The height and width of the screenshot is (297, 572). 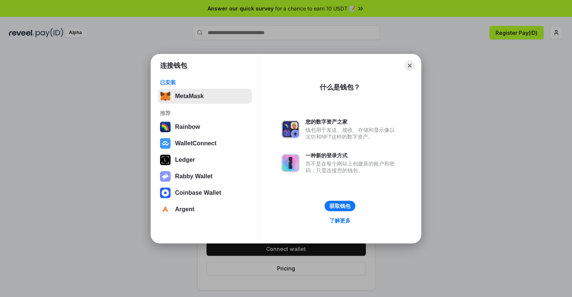 I want to click on div: 已安装, so click(x=205, y=83).